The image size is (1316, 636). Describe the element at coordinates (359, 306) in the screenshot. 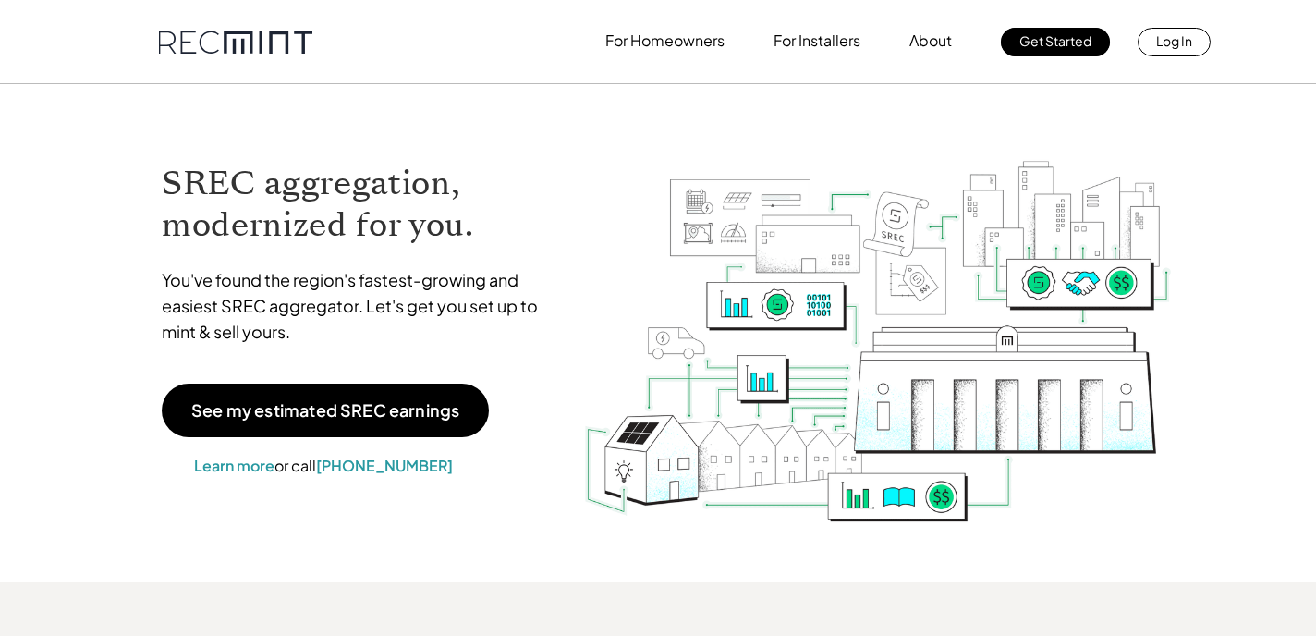

I see `p: You've found the region's fastest-growing and easiest SREC aggregator. Let's get you set up to mi...` at that location.